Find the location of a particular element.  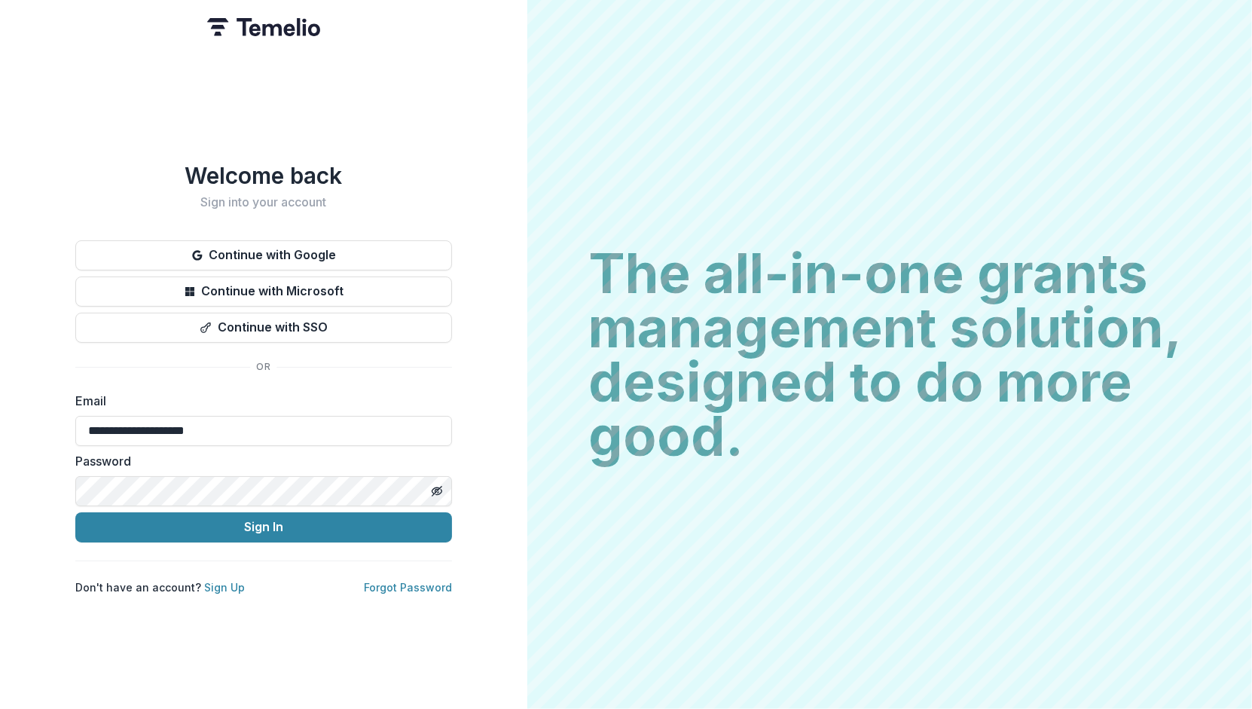

h1: Welcome back is located at coordinates (264, 176).